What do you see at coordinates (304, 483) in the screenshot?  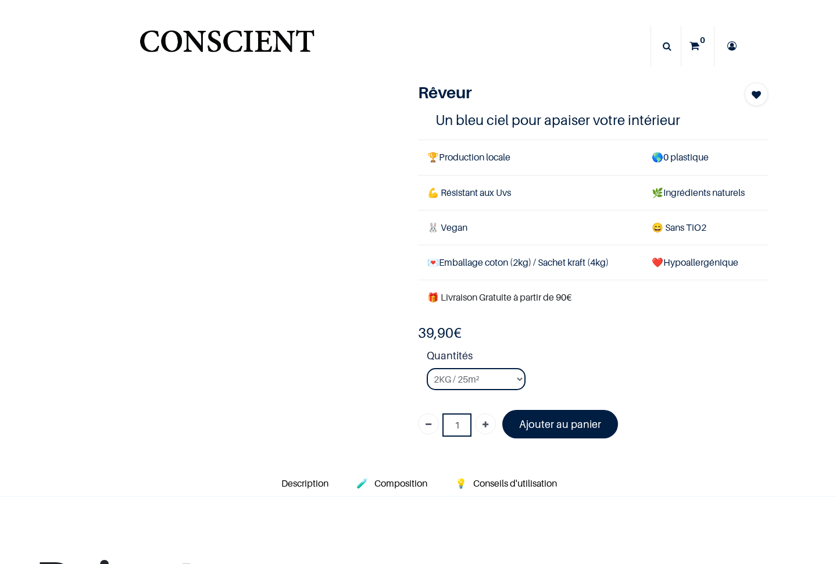 I see `span: Description` at bounding box center [304, 483].